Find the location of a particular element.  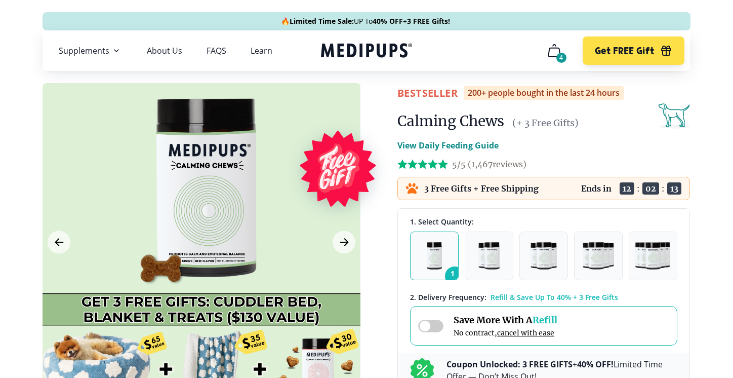

a: Learn is located at coordinates (261, 51).